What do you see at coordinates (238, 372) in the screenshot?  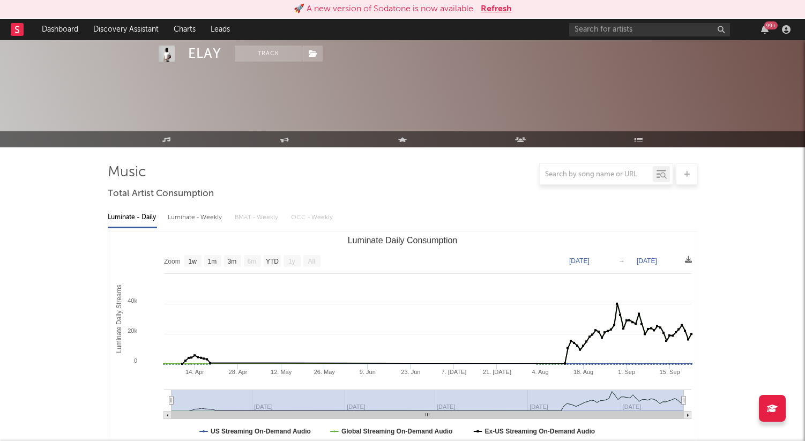 I see `text: 28. Apr` at bounding box center [238, 372].